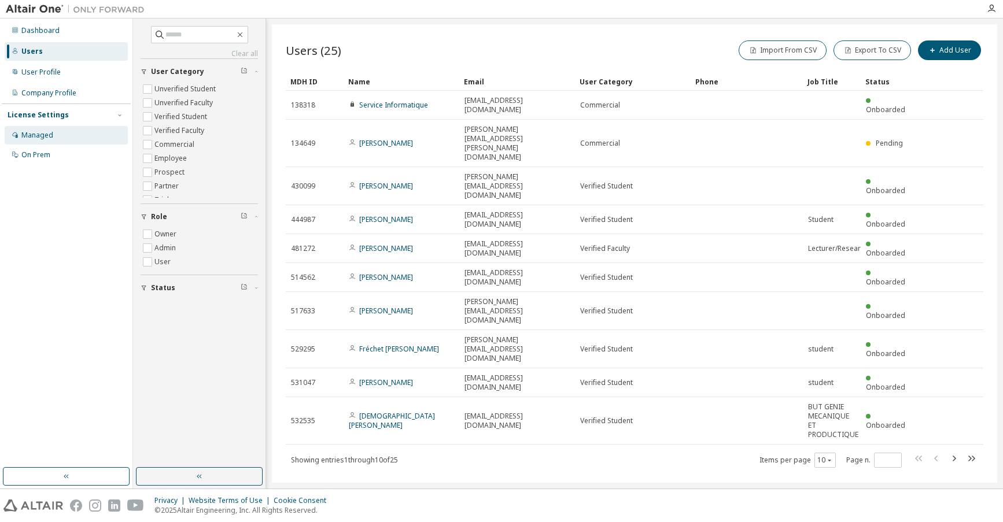 Image resolution: width=1003 pixels, height=522 pixels. Describe the element at coordinates (314, 50) in the screenshot. I see `span: Users (25)` at that location.